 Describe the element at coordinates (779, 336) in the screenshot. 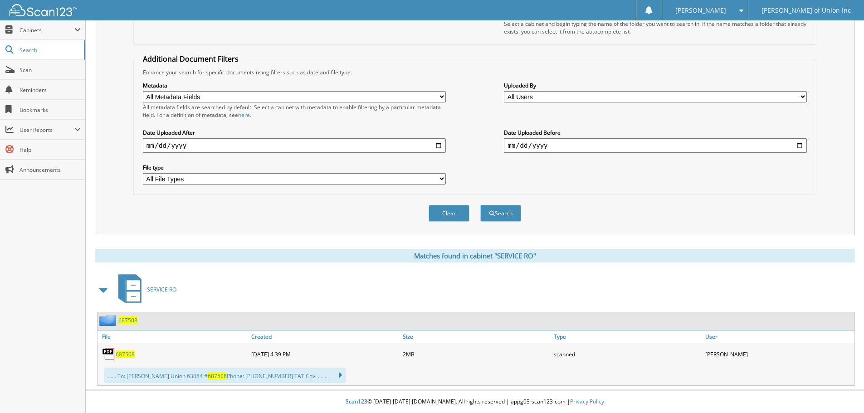

I see `a: User` at that location.